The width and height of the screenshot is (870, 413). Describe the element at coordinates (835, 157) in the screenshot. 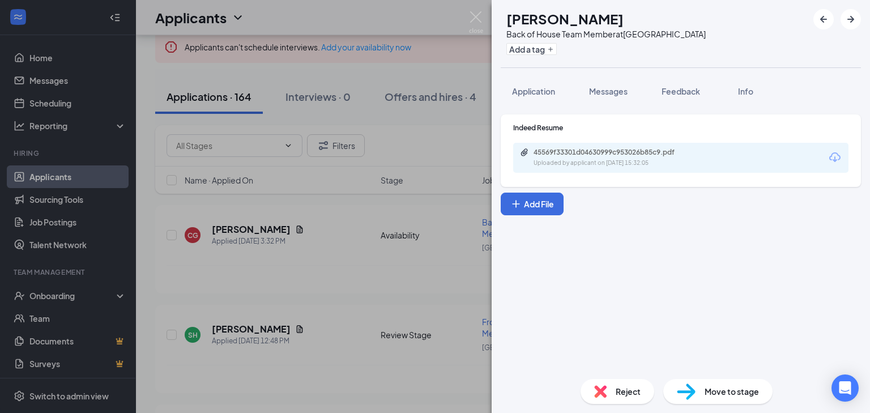

I see `a: Download` at that location.